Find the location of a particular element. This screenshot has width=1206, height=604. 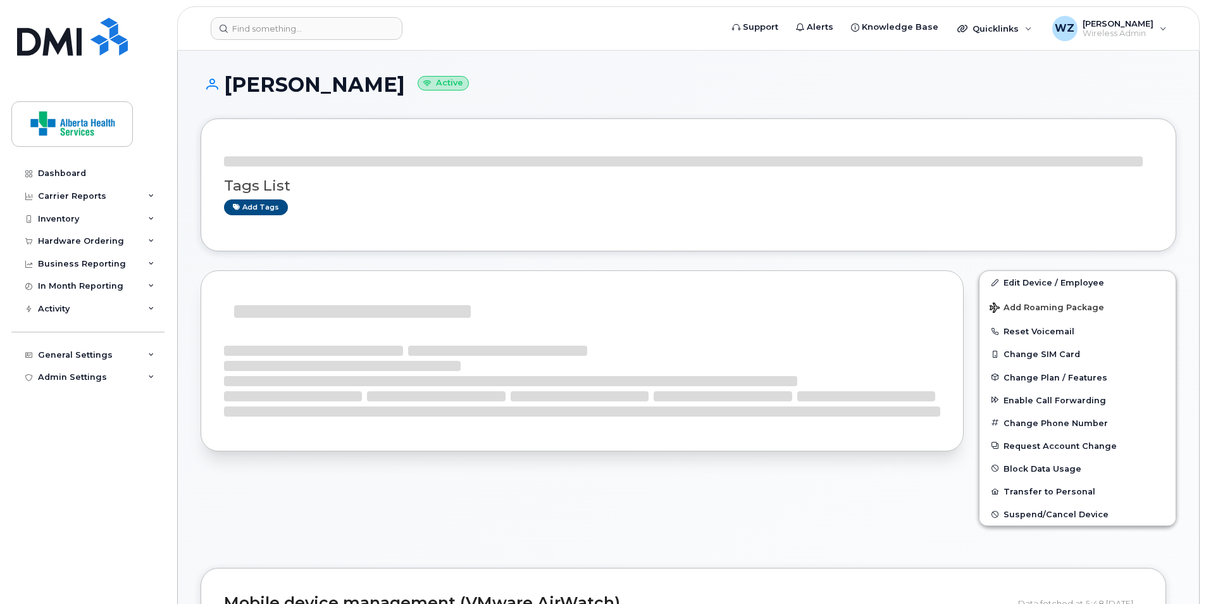

span: Add Roaming Package is located at coordinates (1047, 308).